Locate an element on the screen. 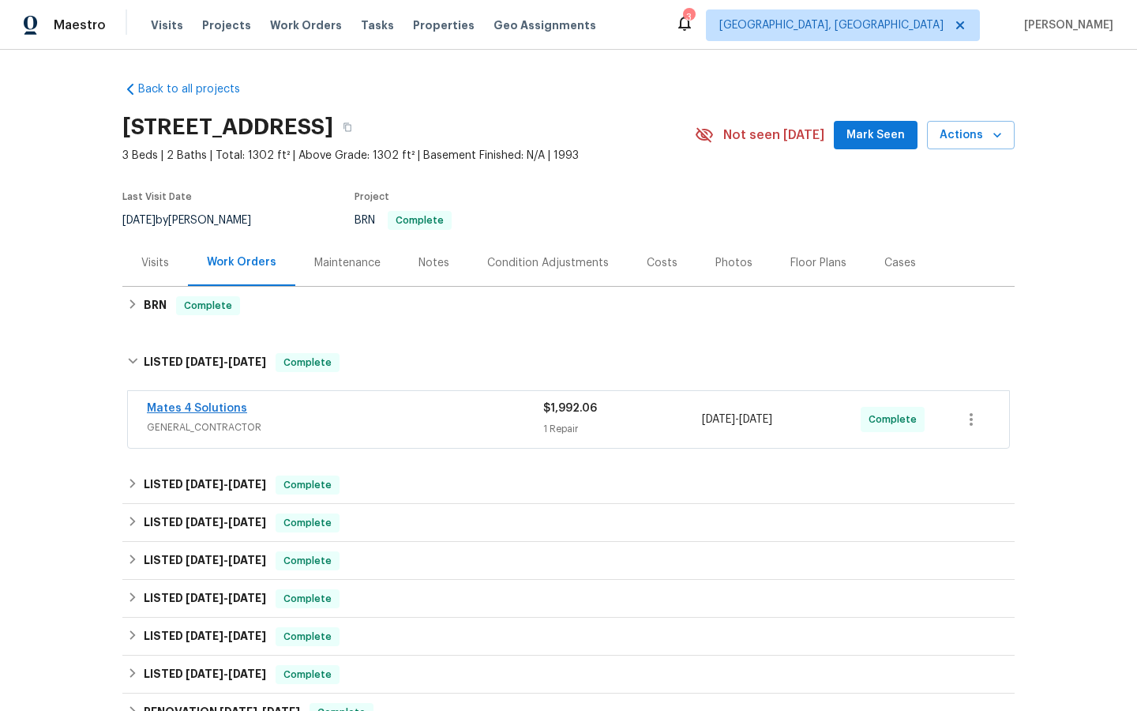 The width and height of the screenshot is (1137, 711). div: Cases is located at coordinates (900, 263).